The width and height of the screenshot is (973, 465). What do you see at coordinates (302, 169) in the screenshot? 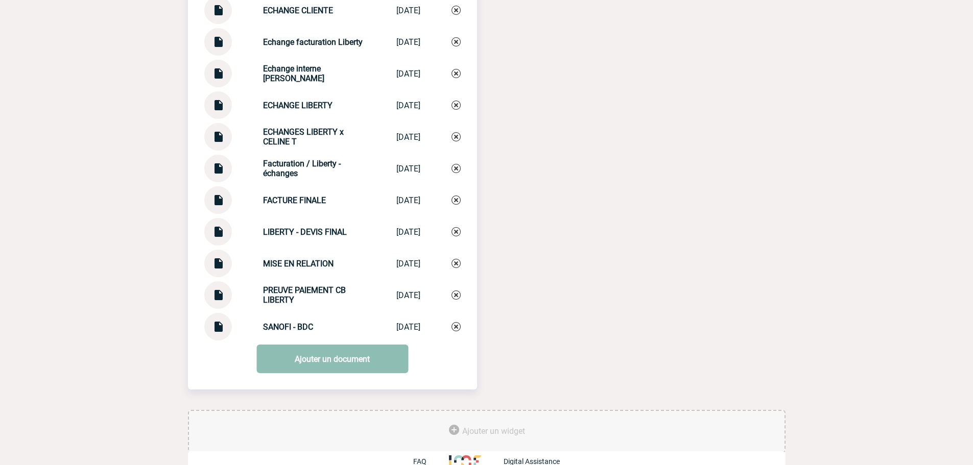
I see `strong: Facturation / Liberty - échanges` at bounding box center [302, 169].